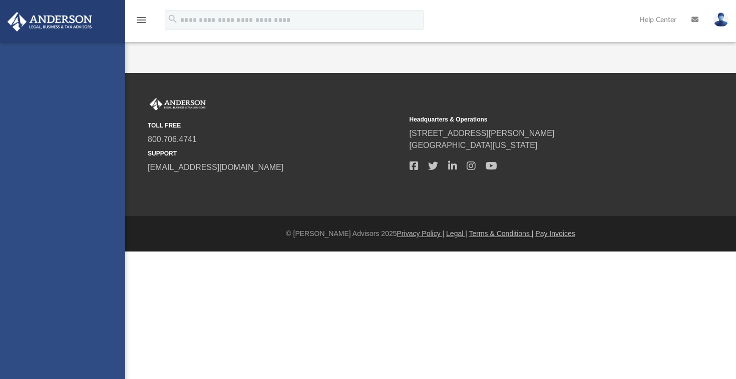 This screenshot has width=736, height=379. Describe the element at coordinates (172, 139) in the screenshot. I see `a: 800.706.4741` at that location.